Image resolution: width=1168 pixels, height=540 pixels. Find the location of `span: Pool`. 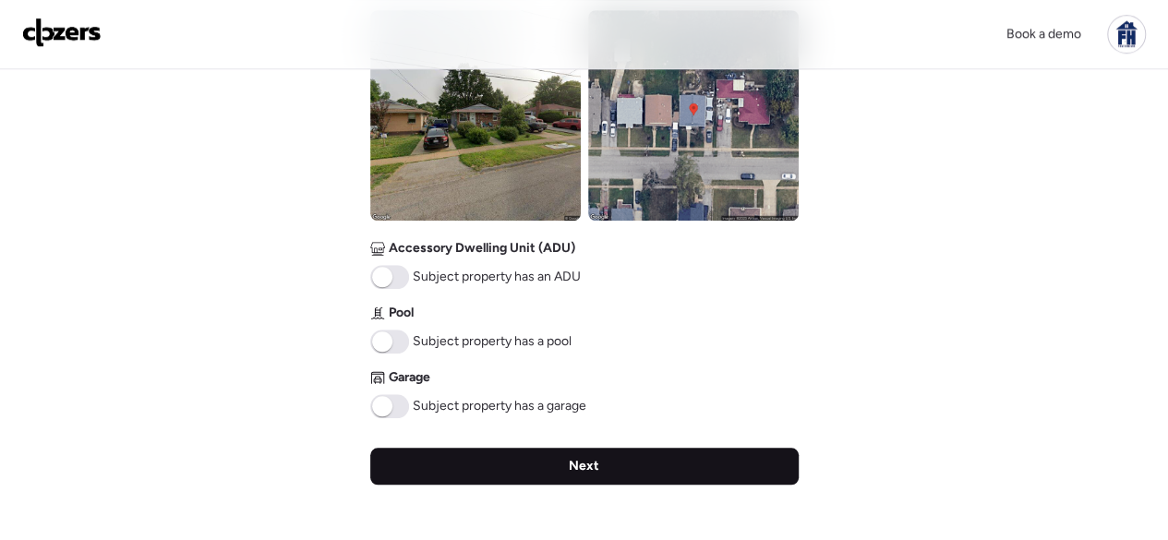

span: Pool is located at coordinates (401, 313).